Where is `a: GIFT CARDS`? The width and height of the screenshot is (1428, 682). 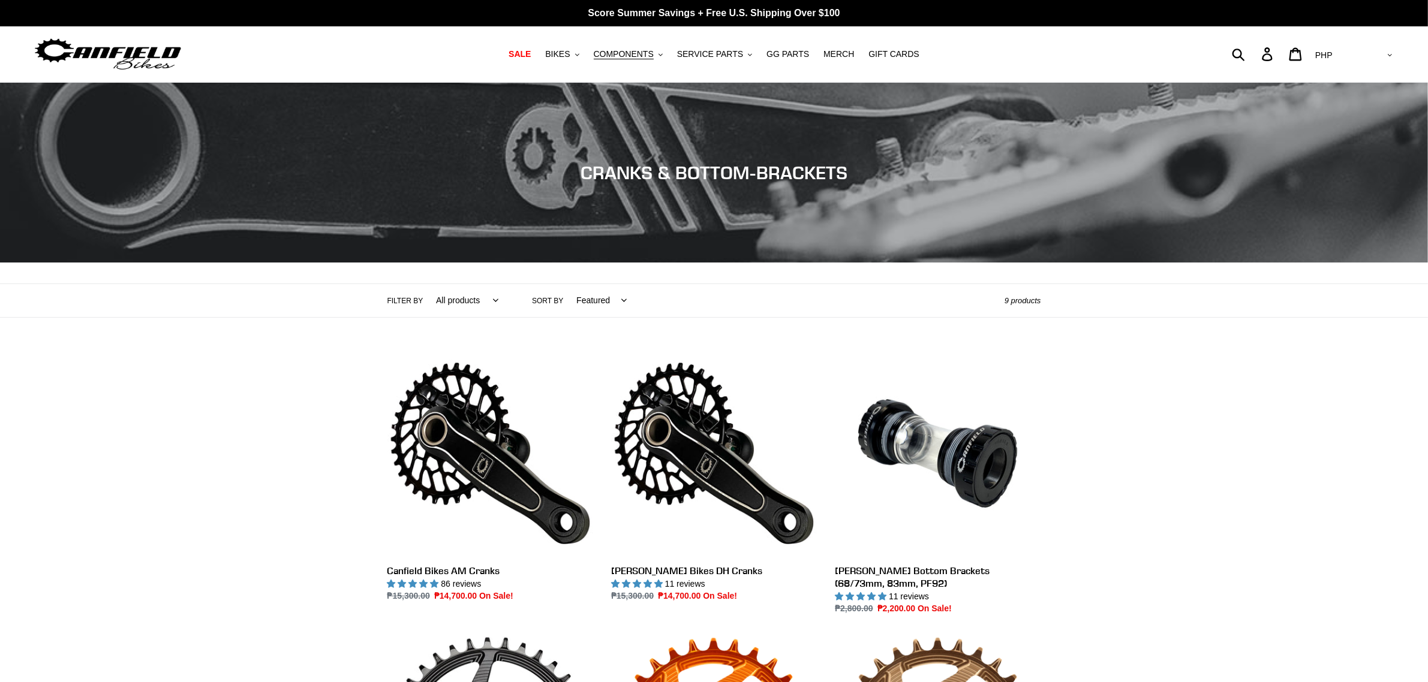 a: GIFT CARDS is located at coordinates (893, 54).